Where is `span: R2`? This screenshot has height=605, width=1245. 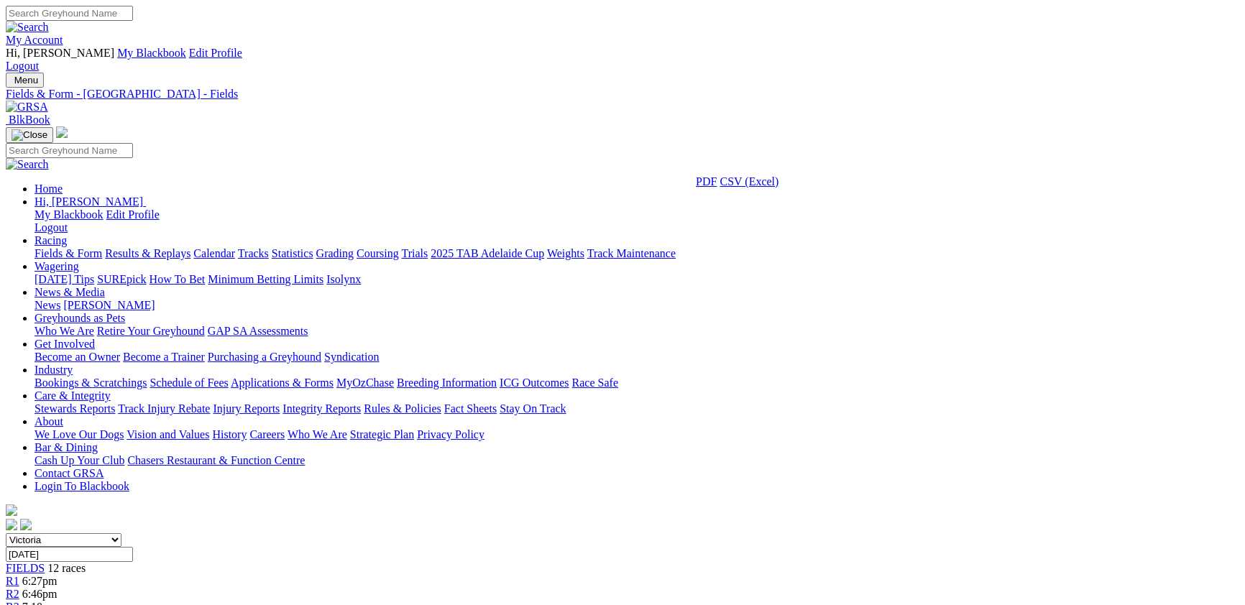 span: R2 is located at coordinates (12, 594).